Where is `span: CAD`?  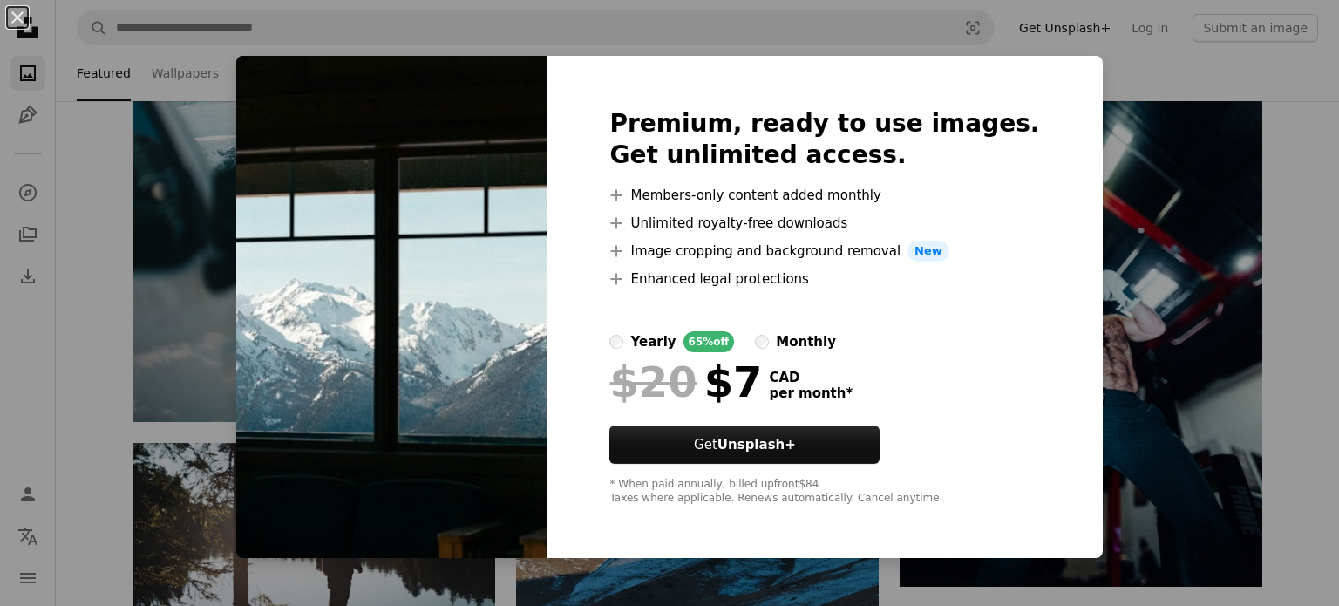 span: CAD is located at coordinates (811, 378).